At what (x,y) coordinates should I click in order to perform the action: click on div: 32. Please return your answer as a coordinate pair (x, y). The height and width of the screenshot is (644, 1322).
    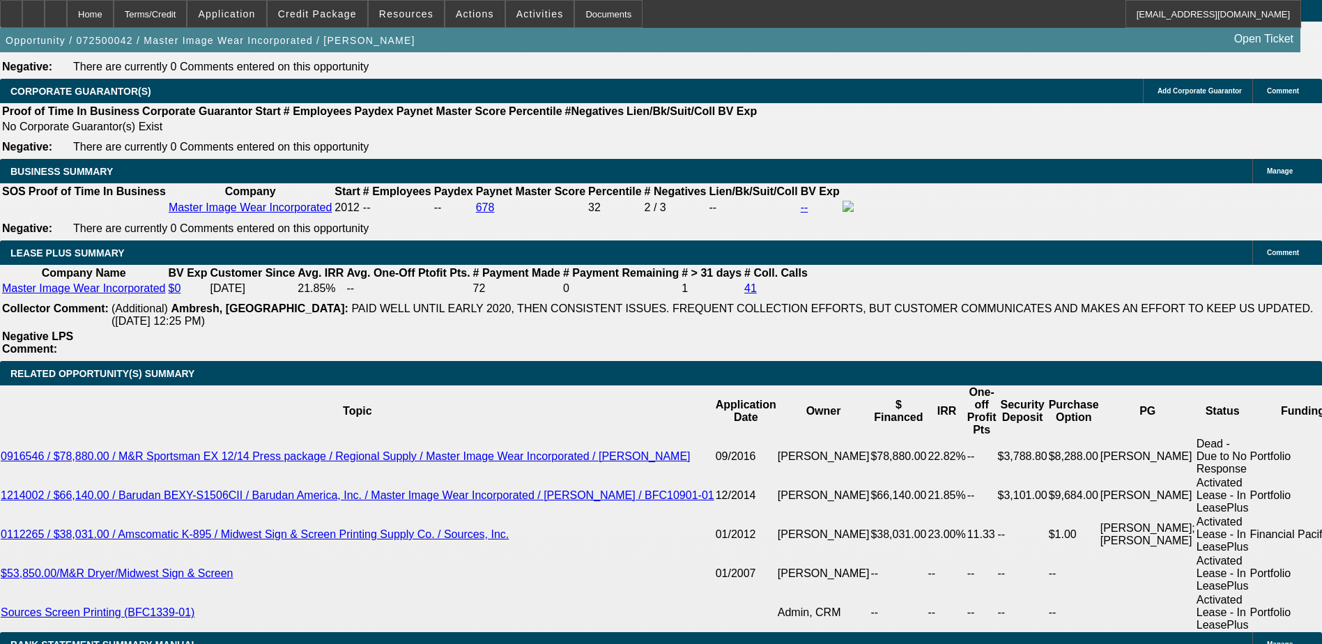
    Looking at the image, I should click on (614, 208).